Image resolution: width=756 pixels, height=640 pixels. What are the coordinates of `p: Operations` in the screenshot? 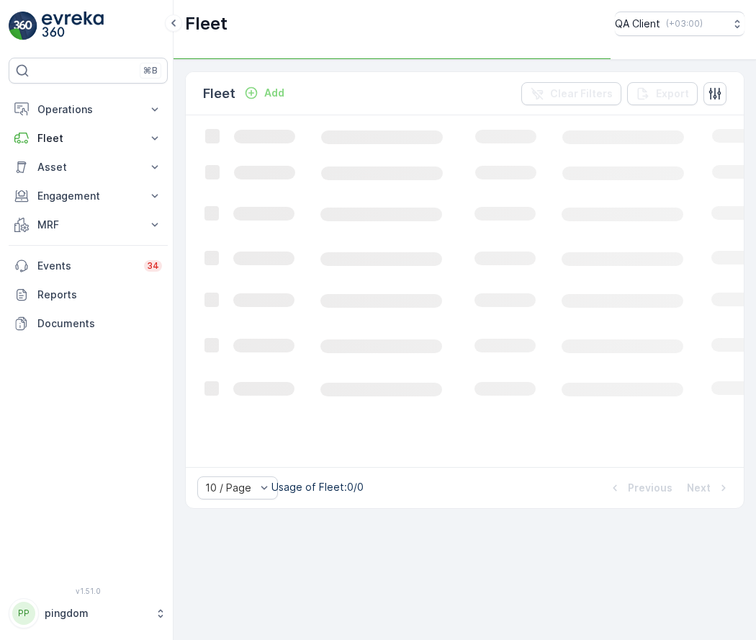 It's located at (88, 110).